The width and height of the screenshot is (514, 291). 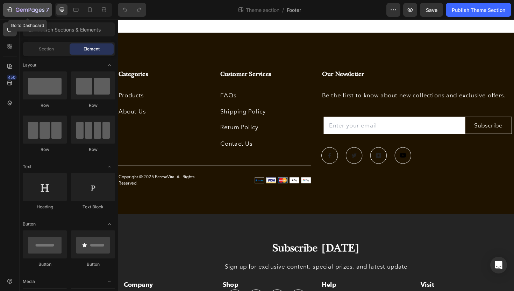 What do you see at coordinates (45, 207) in the screenshot?
I see `div: Heading` at bounding box center [45, 207].